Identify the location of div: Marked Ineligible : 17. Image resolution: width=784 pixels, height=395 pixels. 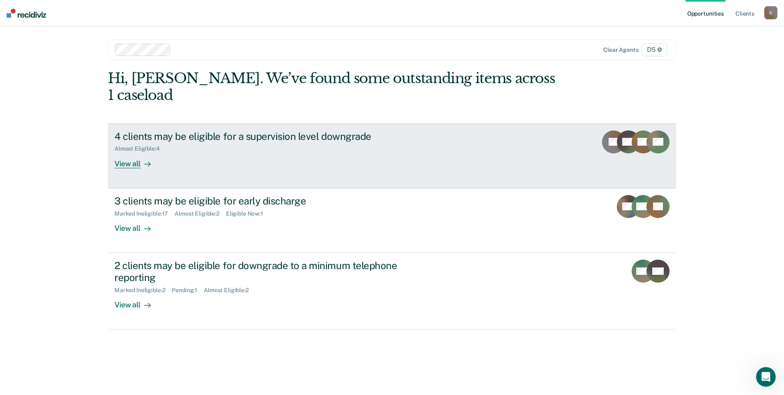
(145, 214).